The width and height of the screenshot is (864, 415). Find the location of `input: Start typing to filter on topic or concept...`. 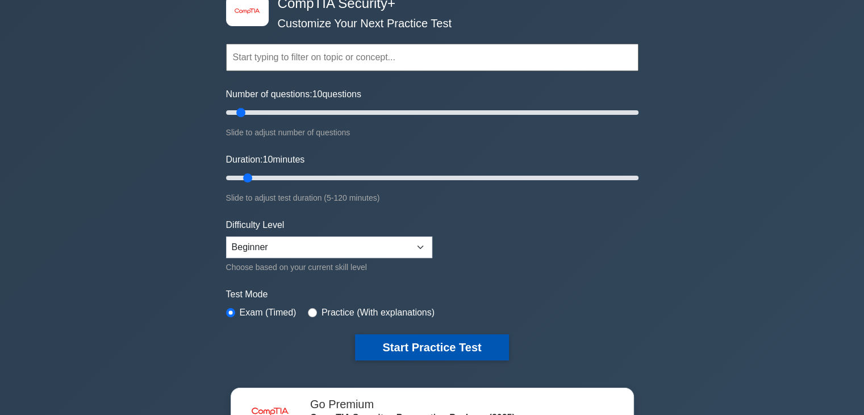

input: Start typing to filter on topic or concept... is located at coordinates (432, 57).